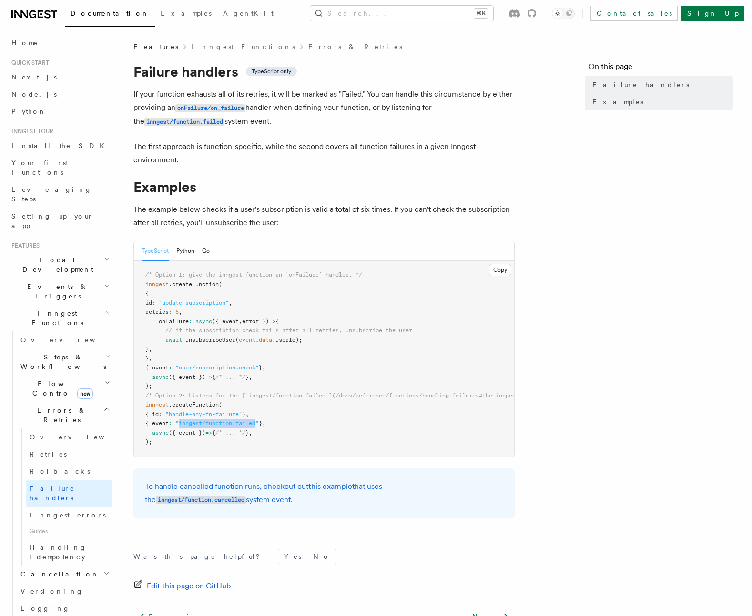 Image resolution: width=752 pixels, height=616 pixels. Describe the element at coordinates (60, 471) in the screenshot. I see `span: Rollbacks` at that location.